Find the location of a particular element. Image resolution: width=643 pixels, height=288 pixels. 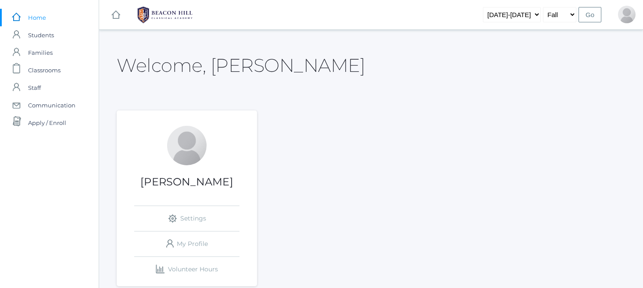

a: Settings is located at coordinates (187, 218).